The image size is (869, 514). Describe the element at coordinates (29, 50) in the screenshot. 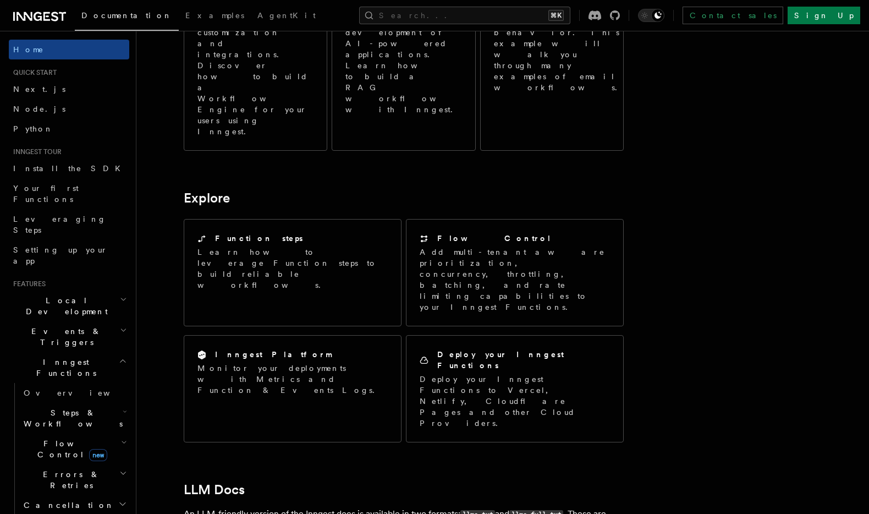

I see `span: Home` at that location.